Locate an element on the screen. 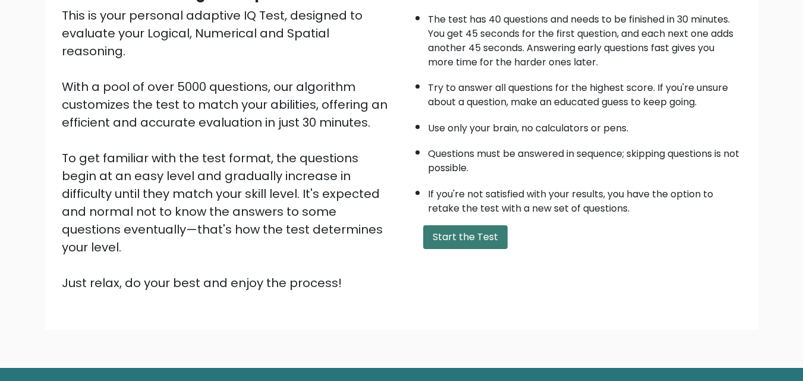 Image resolution: width=803 pixels, height=381 pixels. li: Questions must be answered in sequence; skipping questions is not possible. is located at coordinates (585, 158).